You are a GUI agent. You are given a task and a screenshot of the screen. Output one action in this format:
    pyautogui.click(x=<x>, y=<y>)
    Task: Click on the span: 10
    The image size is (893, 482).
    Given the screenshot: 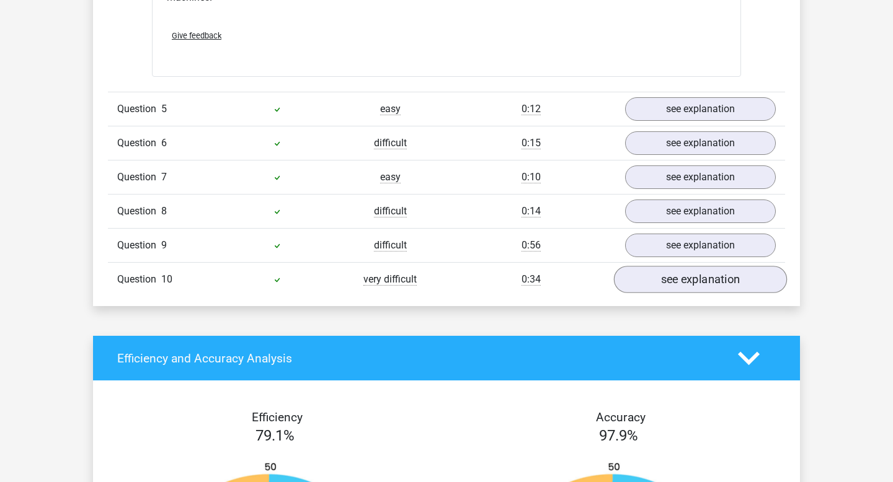 What is the action you would take?
    pyautogui.click(x=167, y=279)
    